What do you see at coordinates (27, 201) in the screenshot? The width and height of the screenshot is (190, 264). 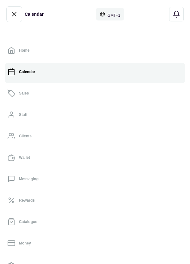 I see `p: Rewards` at bounding box center [27, 201].